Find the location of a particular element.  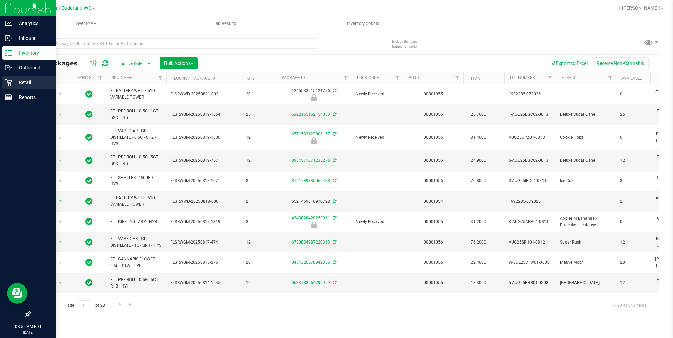

span: 24.9000 is located at coordinates (479, 160).